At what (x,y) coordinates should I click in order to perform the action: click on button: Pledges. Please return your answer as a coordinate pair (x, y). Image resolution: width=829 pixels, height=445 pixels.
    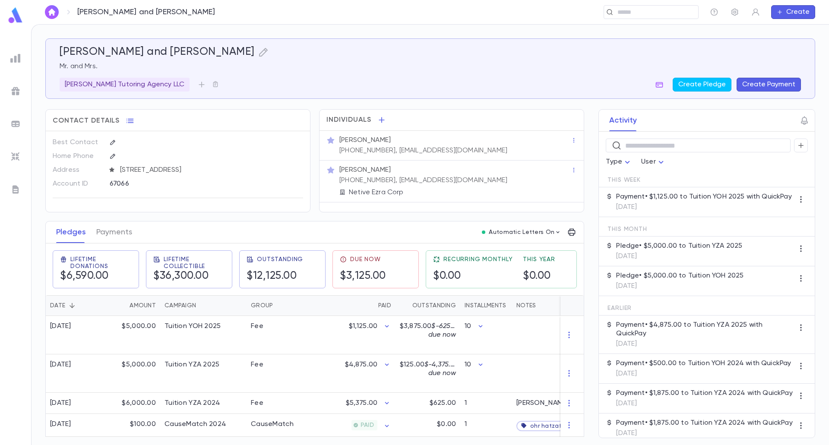
    Looking at the image, I should click on (71, 232).